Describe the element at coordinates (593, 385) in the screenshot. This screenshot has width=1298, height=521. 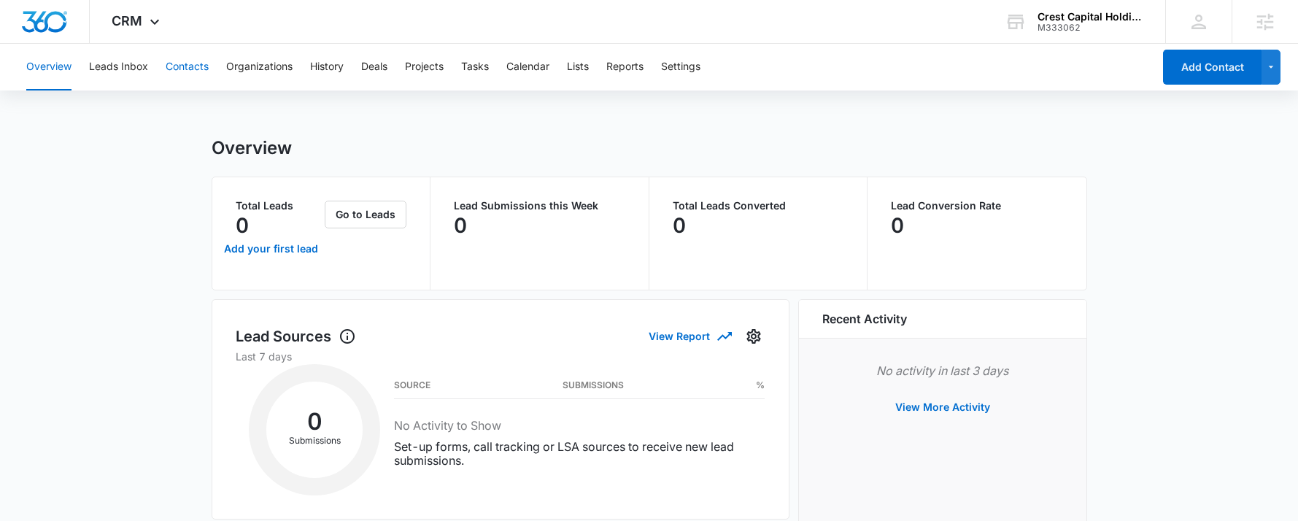
I see `h3: Submissions` at that location.